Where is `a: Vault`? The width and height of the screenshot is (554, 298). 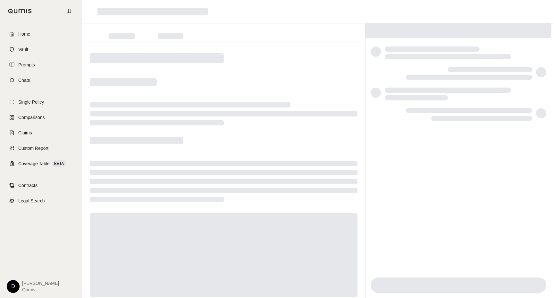 a: Vault is located at coordinates (41, 49).